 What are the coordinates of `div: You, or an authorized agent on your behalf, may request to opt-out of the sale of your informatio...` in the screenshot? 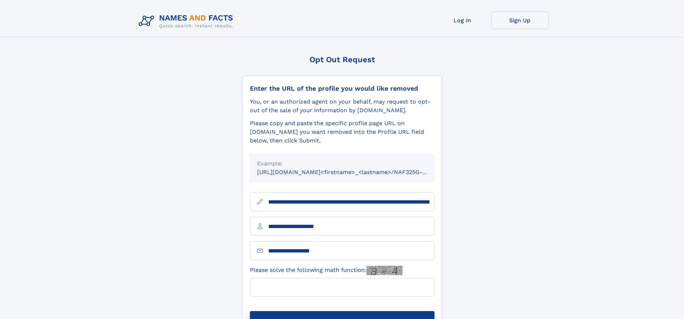 It's located at (342, 106).